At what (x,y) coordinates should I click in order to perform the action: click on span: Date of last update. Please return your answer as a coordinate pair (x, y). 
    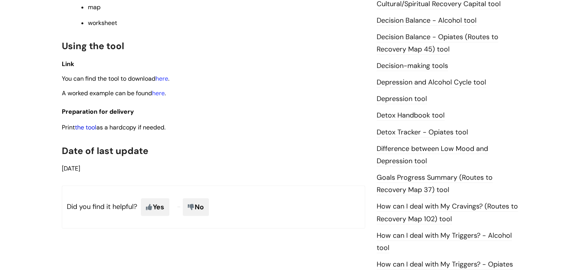
    Looking at the image, I should click on (105, 151).